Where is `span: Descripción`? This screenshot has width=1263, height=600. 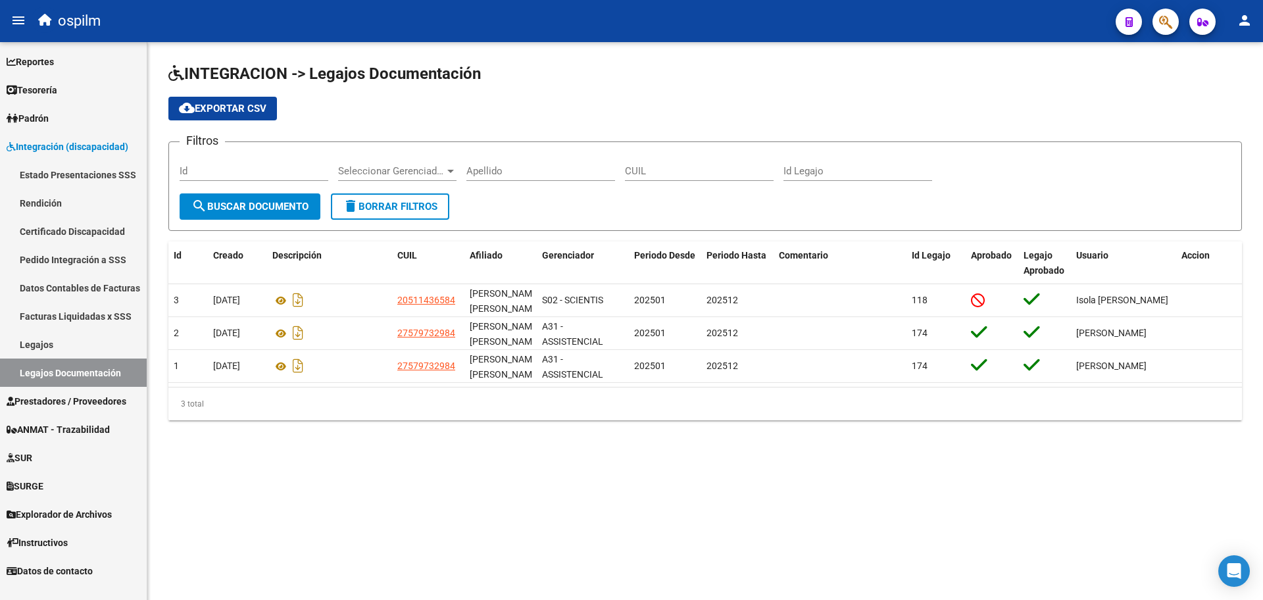 span: Descripción is located at coordinates (297, 255).